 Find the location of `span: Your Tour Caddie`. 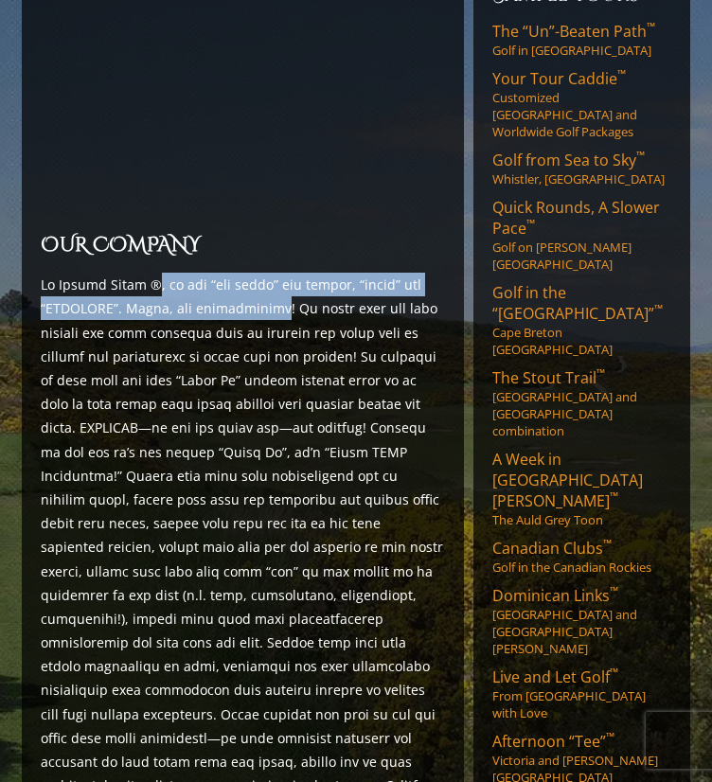

span: Your Tour Caddie is located at coordinates (559, 79).